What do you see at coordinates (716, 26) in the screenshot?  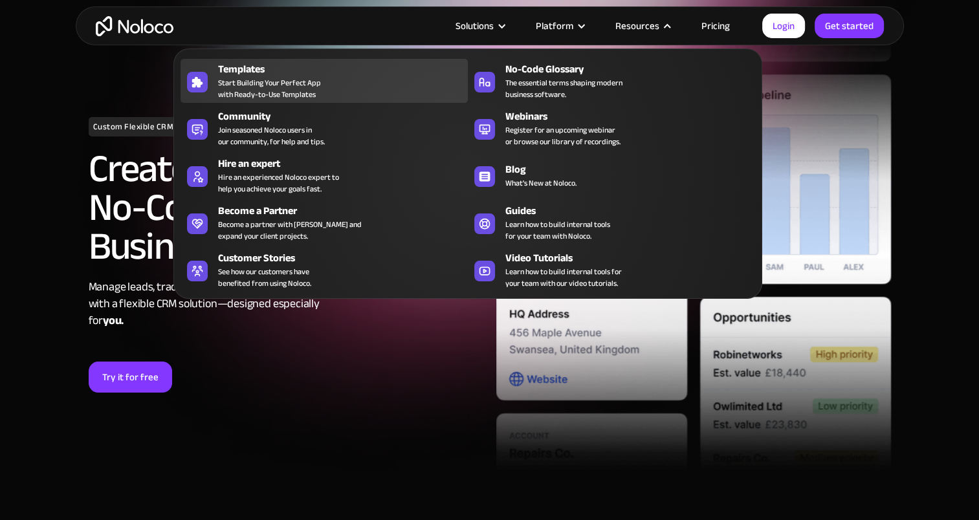 I see `a: Pricing` at bounding box center [716, 26].